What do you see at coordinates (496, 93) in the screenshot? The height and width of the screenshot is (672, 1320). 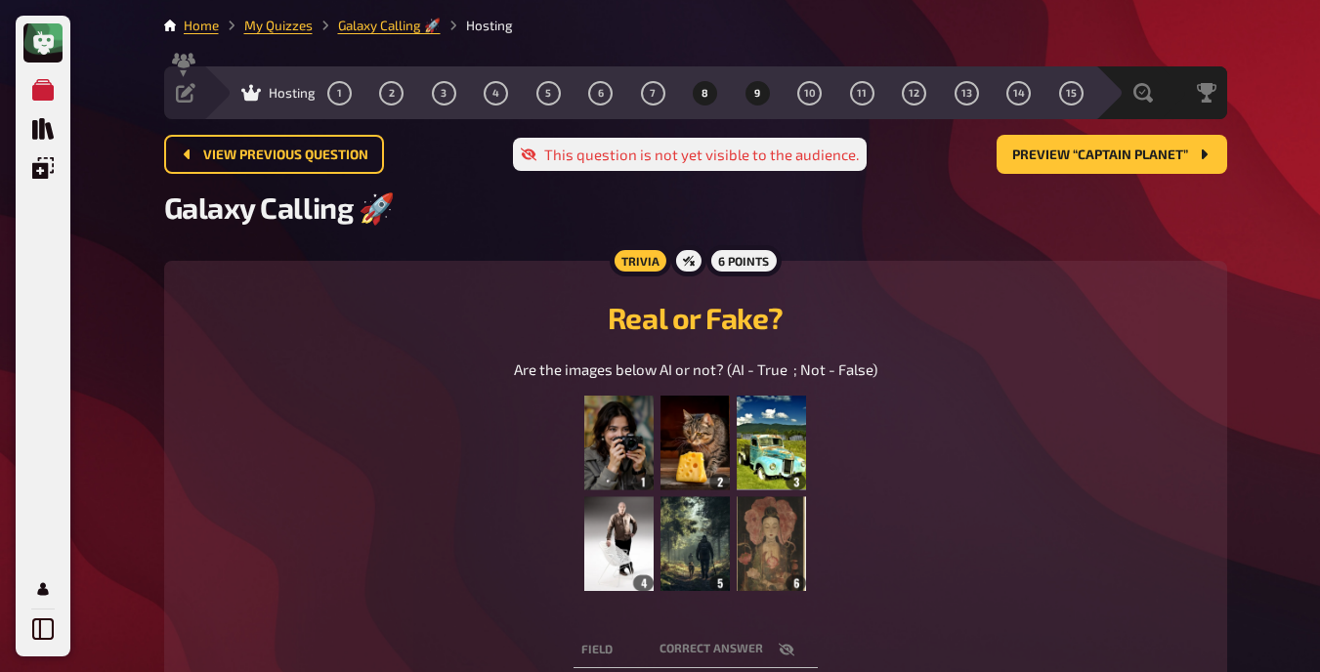 I see `button: 4` at bounding box center [496, 93].